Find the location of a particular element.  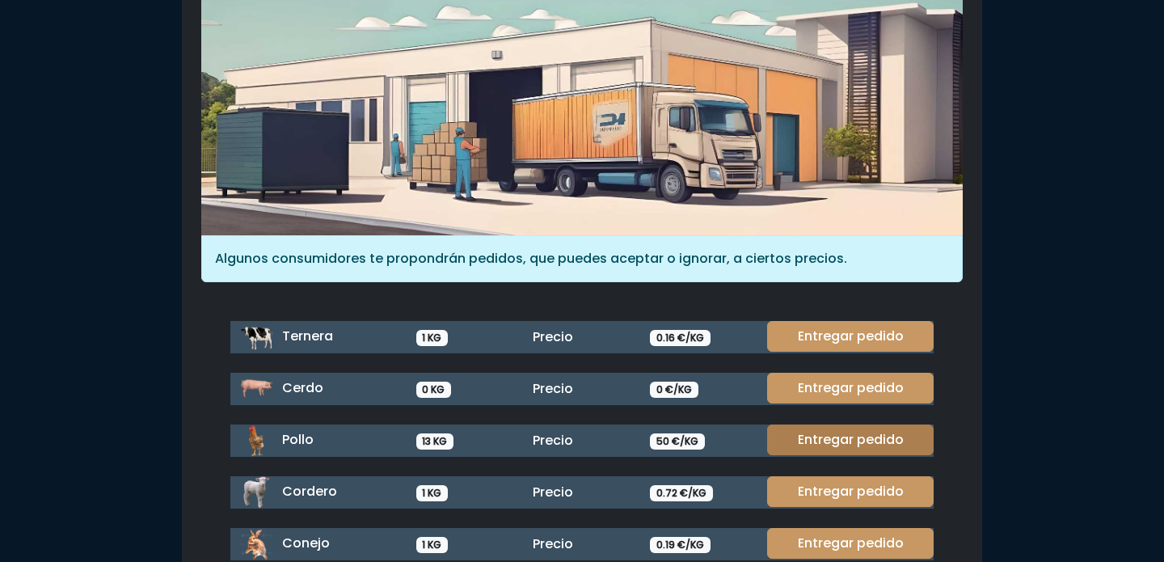

span: 13 KG is located at coordinates (435, 442).